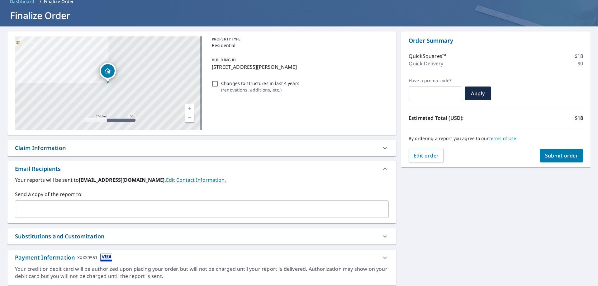 The width and height of the screenshot is (598, 286). Describe the element at coordinates (427, 56) in the screenshot. I see `p: QuickSquares™` at that location.